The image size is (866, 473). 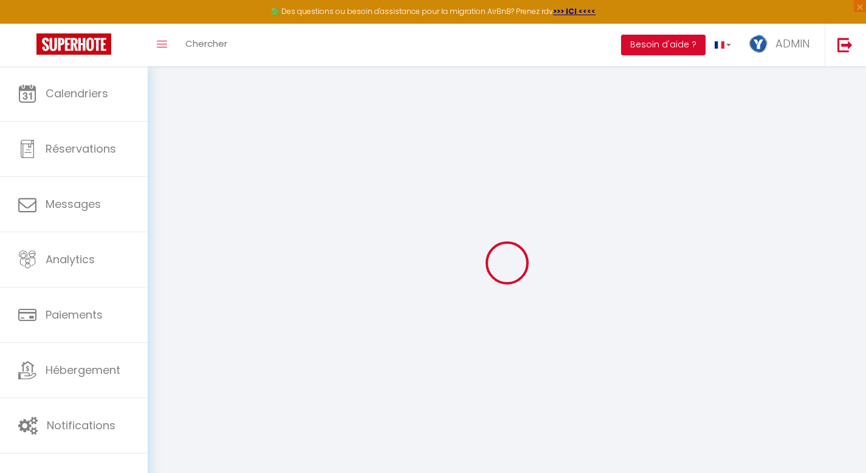 What do you see at coordinates (81, 425) in the screenshot?
I see `span: Notifications` at bounding box center [81, 425].